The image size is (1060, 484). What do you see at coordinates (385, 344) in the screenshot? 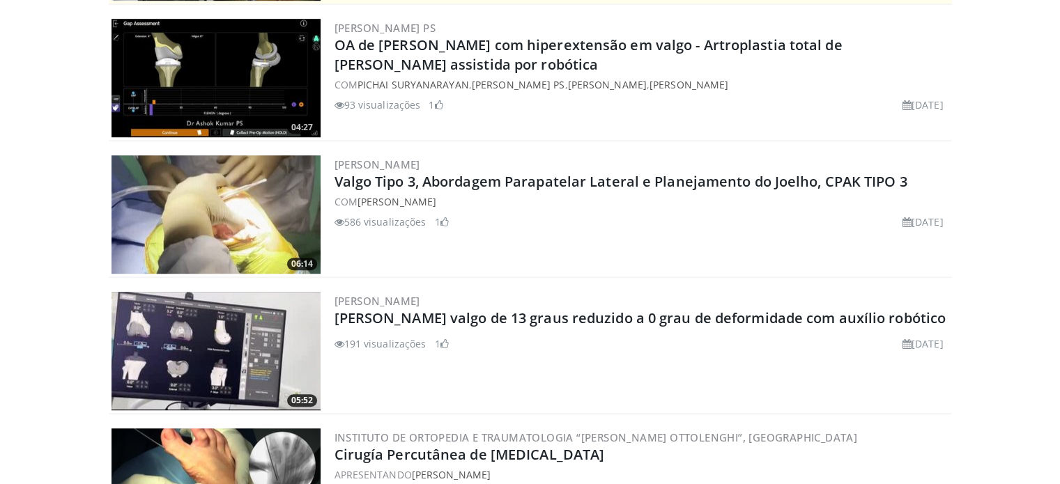
I see `font: 191 visualizações` at bounding box center [385, 344].